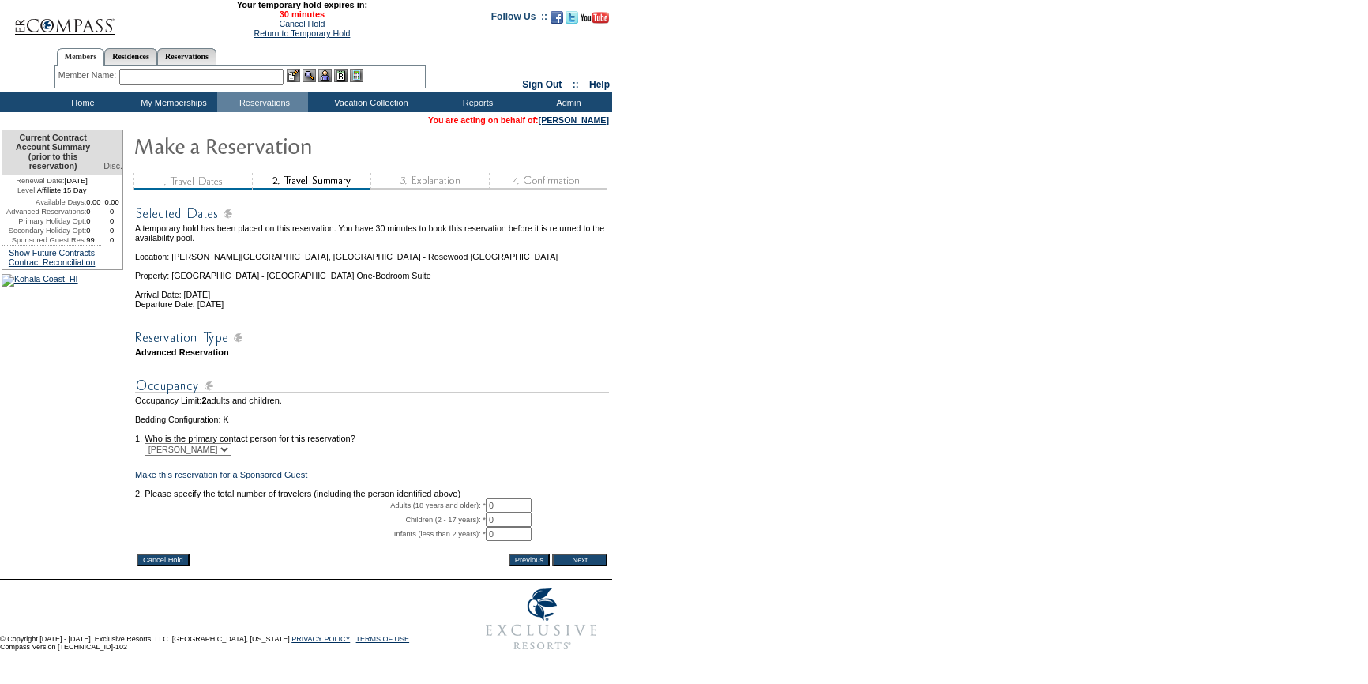 This screenshot has height=684, width=1368. Describe the element at coordinates (541, 619) in the screenshot. I see `img: Exclusive Resorts` at that location.